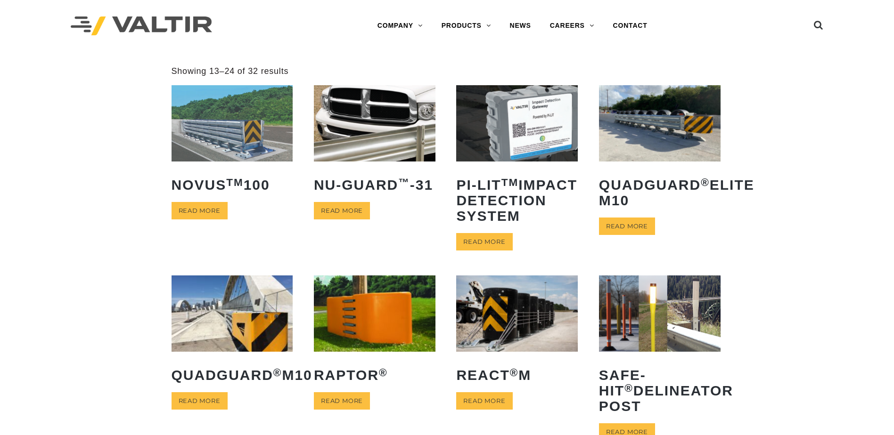 This screenshot has height=435, width=894. I want to click on p: Showing 13–24 of 32 results, so click(230, 71).